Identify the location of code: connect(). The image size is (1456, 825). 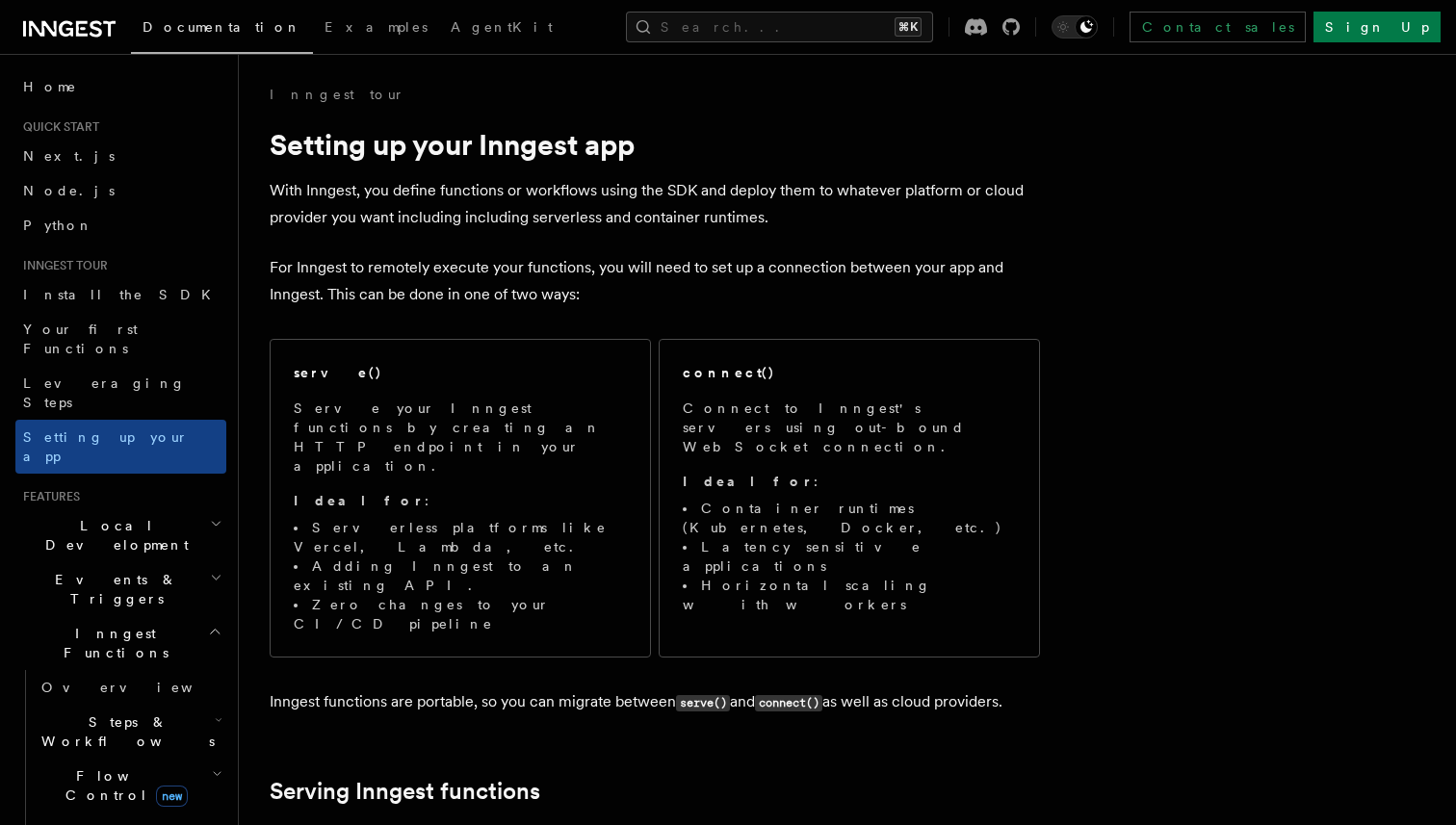
(789, 703).